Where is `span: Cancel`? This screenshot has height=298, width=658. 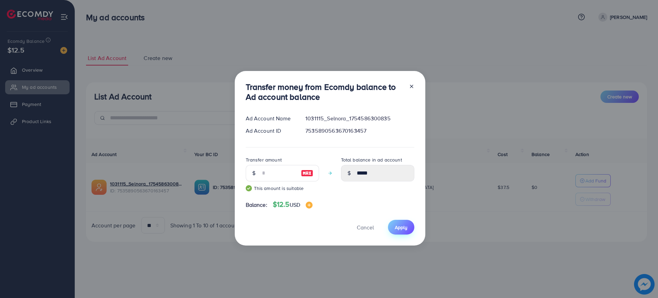
span: Cancel is located at coordinates (365, 227).